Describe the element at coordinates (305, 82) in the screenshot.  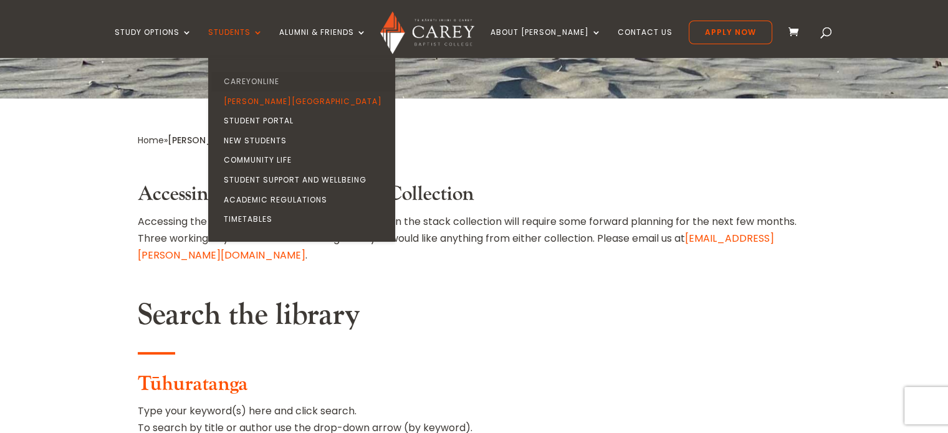
I see `a: CareyOnline` at that location.